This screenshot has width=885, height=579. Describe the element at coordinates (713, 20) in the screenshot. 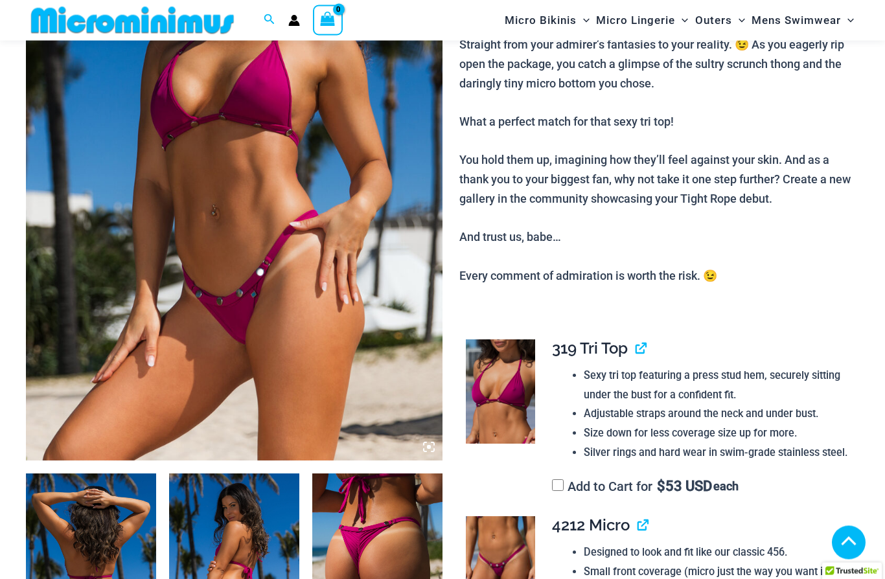

I see `span: Outers` at that location.